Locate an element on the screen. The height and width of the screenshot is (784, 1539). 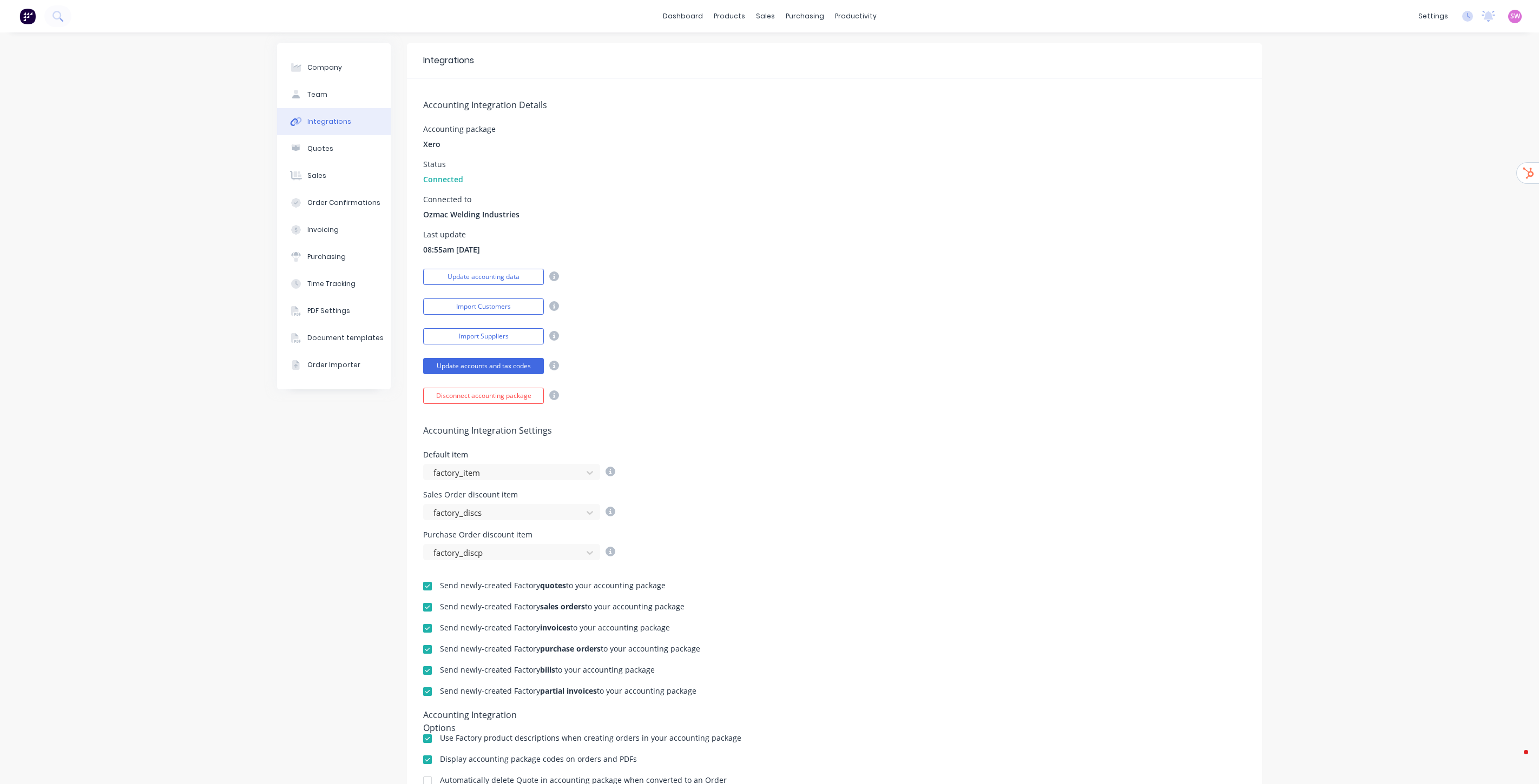
div: Automatically delete Quote in accounting package when converted to an Order is located at coordinates (584, 781).